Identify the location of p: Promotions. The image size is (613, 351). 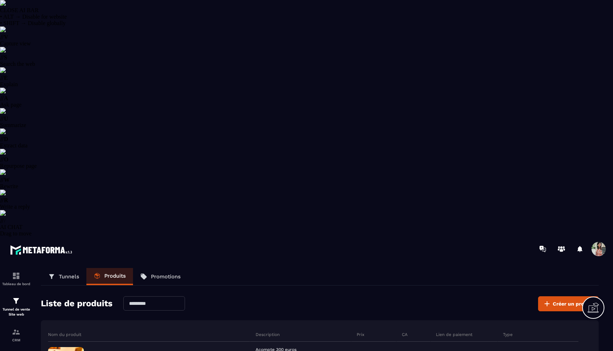
(166, 277).